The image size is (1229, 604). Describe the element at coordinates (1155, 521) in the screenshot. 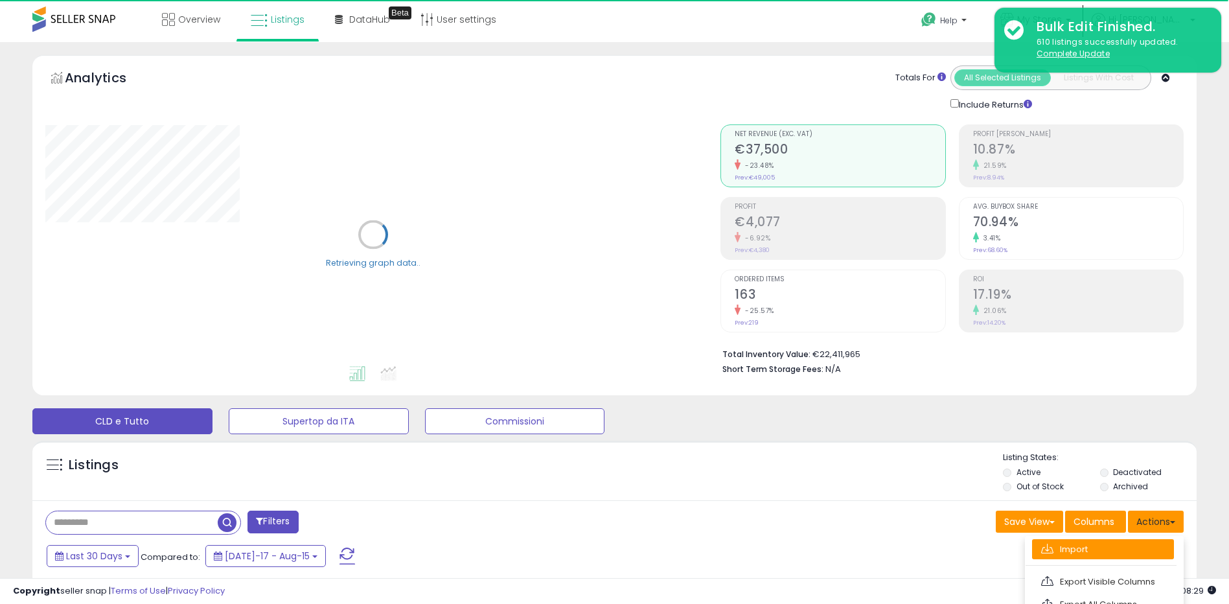

I see `button: Actions` at that location.